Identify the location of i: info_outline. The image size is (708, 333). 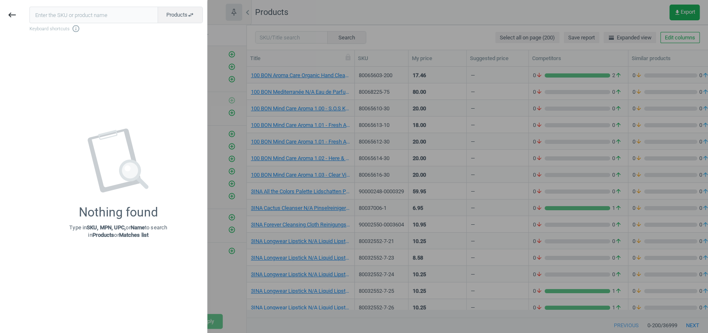
(76, 29).